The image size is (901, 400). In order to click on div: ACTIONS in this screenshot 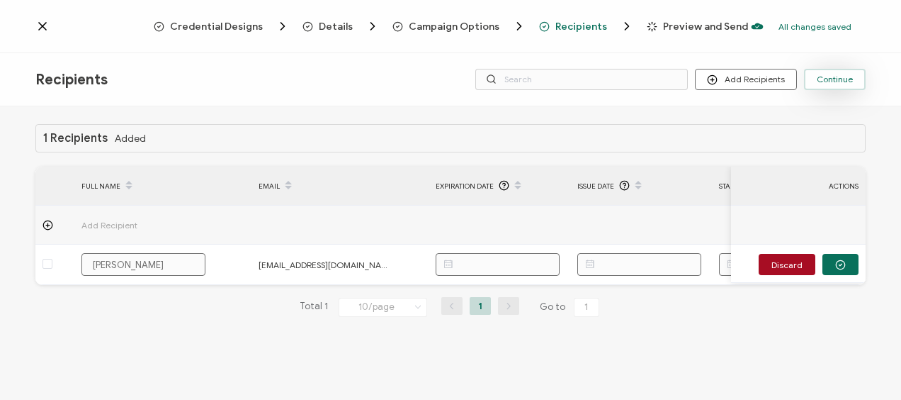, I will do `click(799, 186)`.